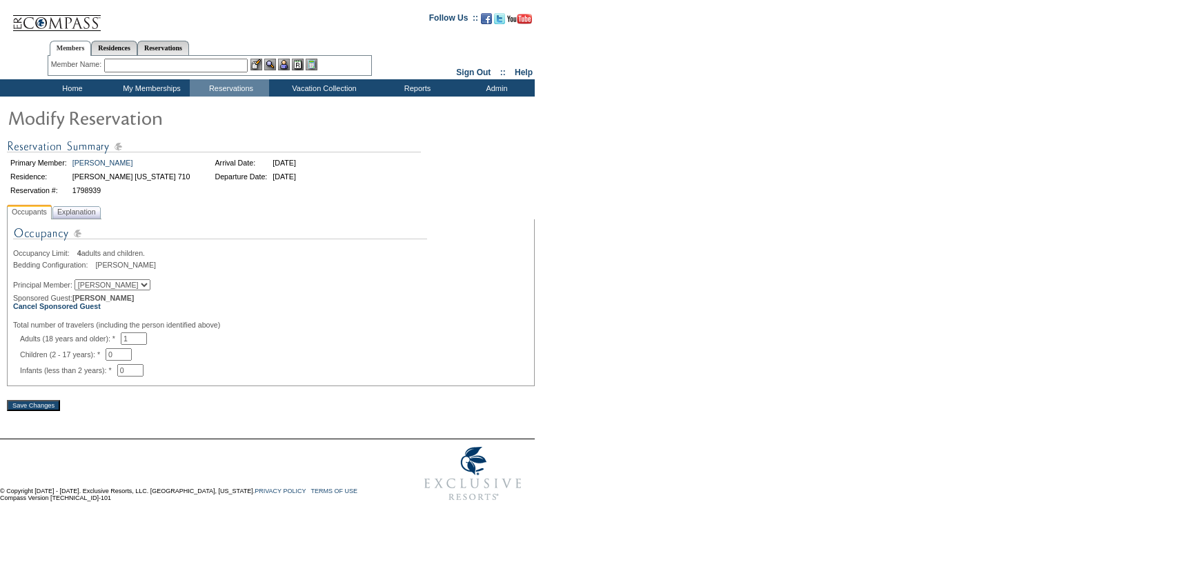 Image resolution: width=1204 pixels, height=571 pixels. What do you see at coordinates (57, 17) in the screenshot?
I see `img: Compass Home` at bounding box center [57, 17].